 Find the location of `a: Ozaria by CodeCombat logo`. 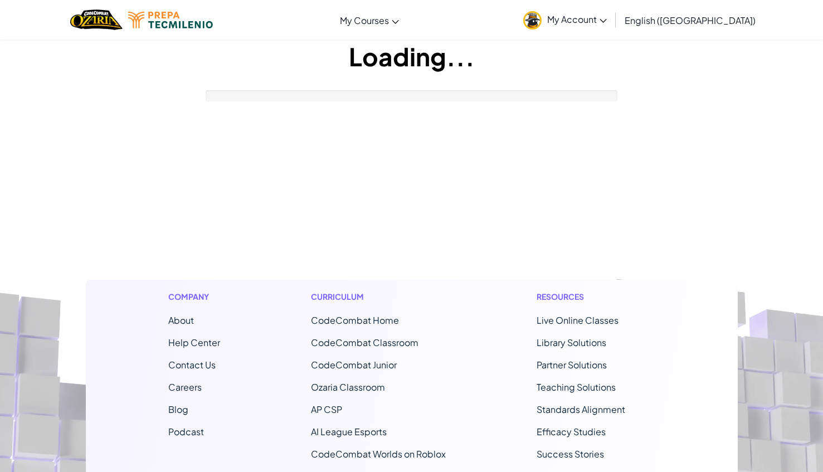

a: Ozaria by CodeCombat logo is located at coordinates (96, 20).